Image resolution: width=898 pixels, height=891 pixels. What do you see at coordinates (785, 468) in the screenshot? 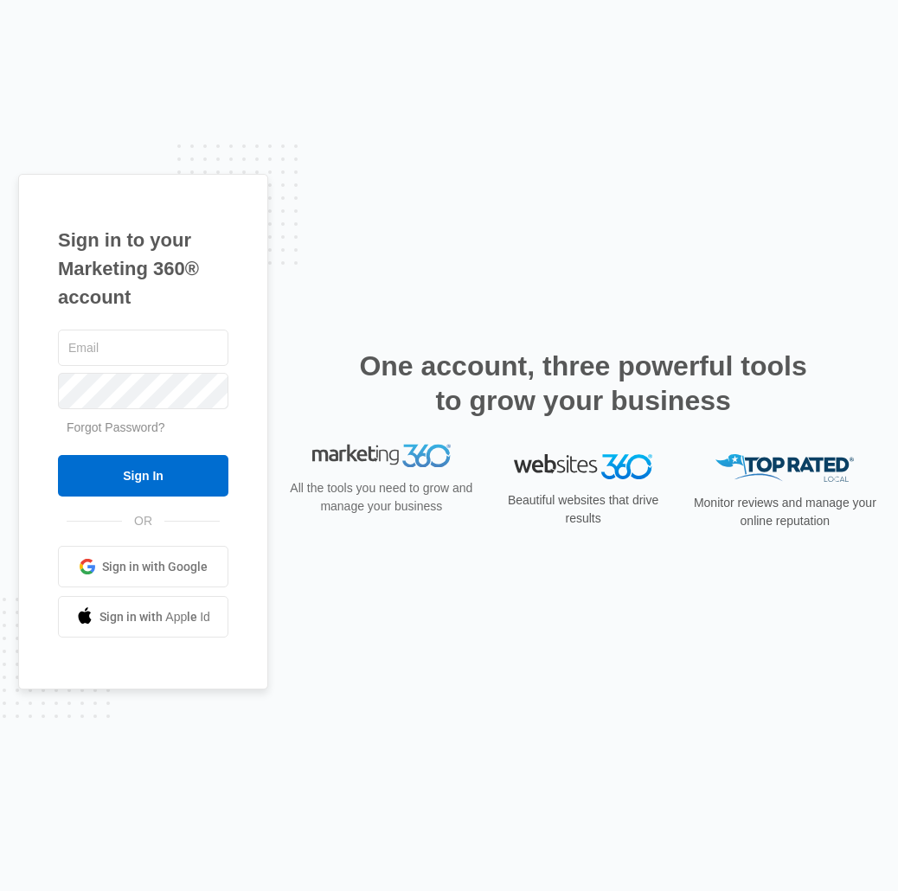
I see `img: Top Rated Local` at bounding box center [785, 468].